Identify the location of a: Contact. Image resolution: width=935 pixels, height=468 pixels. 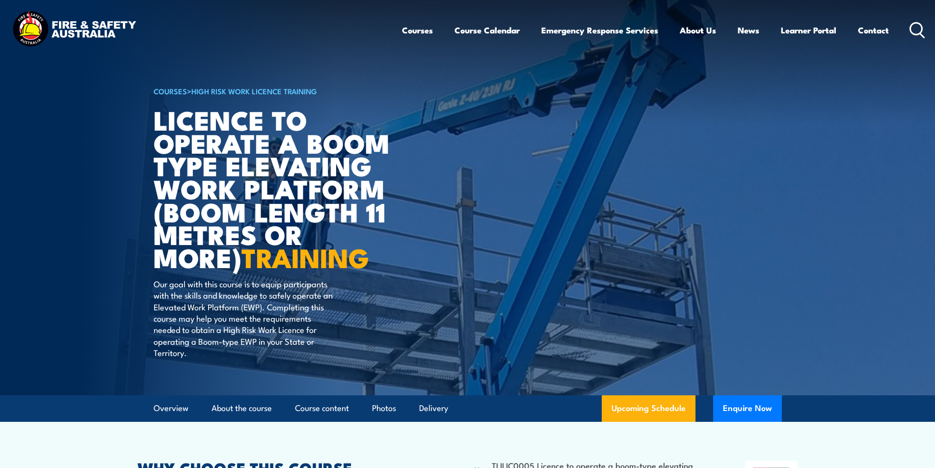
(874, 30).